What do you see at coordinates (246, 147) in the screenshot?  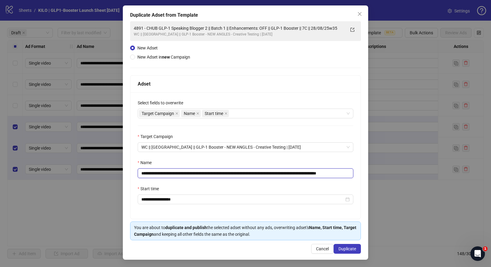 I see `span: WC || US || GLP-1 Booster - NEW ANGLES - Creative Testing | 29/05/2025` at bounding box center [246, 147].